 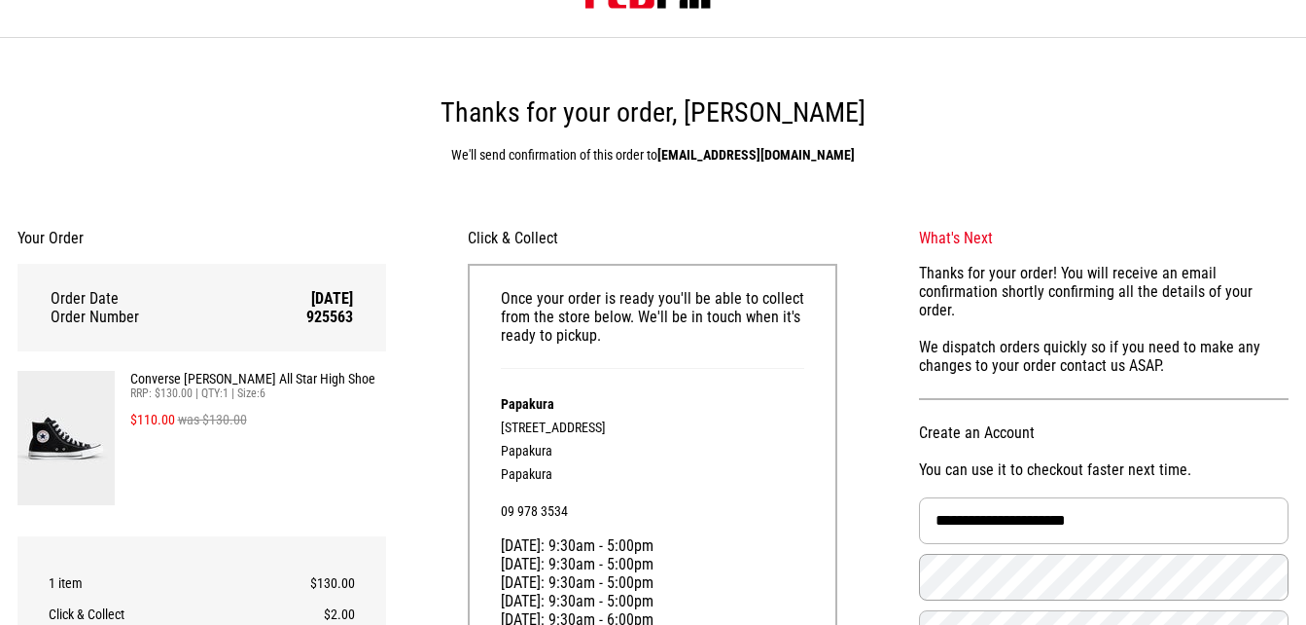 What do you see at coordinates (1104, 319) in the screenshot?
I see `div: Thanks for your order! You will receive an email confirmation shortly confirming all the details ...` at bounding box center [1104, 319].